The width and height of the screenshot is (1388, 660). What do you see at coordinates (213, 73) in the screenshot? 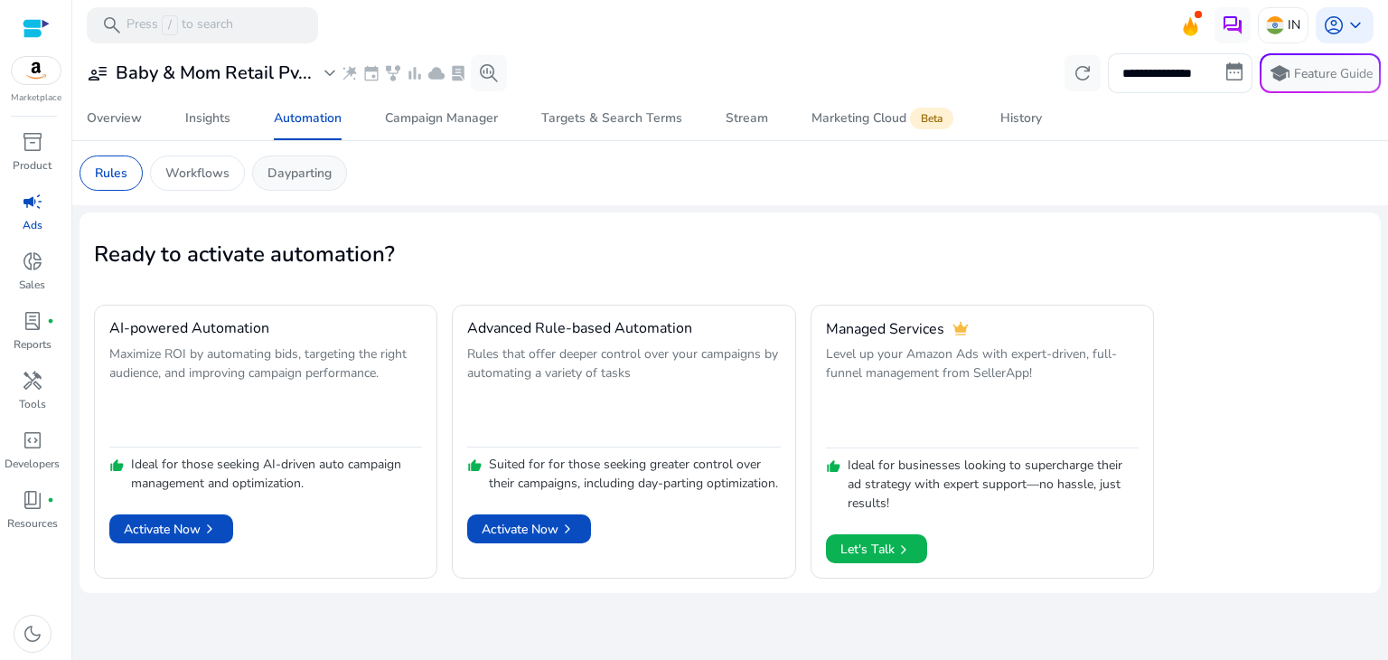
I see `h3: Baby & Mom Retail Pv...` at bounding box center [213, 73].